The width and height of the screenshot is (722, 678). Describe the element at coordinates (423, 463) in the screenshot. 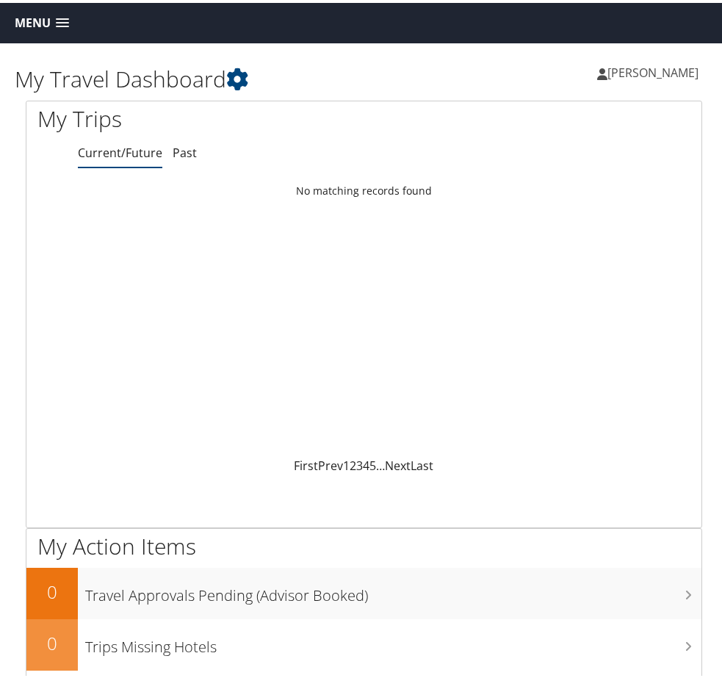

I see `a: Last` at that location.